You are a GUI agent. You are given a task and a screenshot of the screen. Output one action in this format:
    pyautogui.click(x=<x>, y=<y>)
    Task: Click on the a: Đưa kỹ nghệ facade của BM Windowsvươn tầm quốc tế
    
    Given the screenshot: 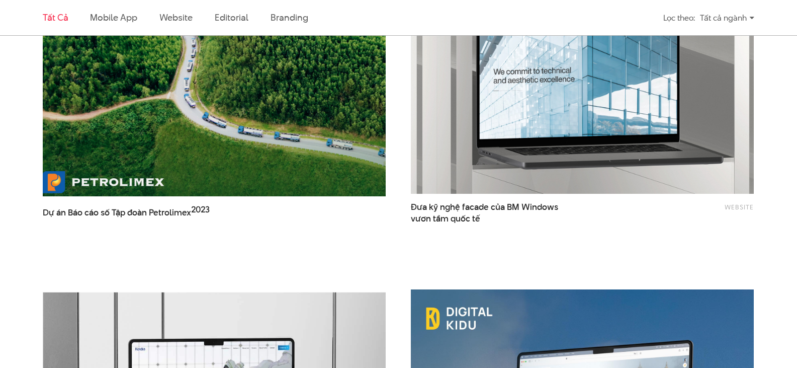 What is the action you would take?
    pyautogui.click(x=505, y=214)
    